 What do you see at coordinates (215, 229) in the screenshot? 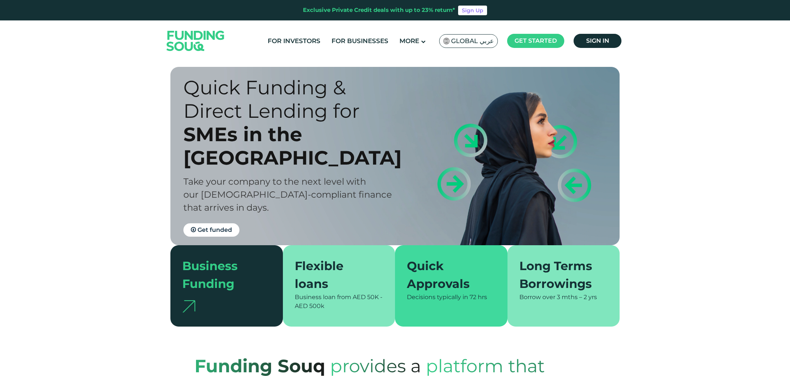
I see `span: Get funded` at bounding box center [215, 229].